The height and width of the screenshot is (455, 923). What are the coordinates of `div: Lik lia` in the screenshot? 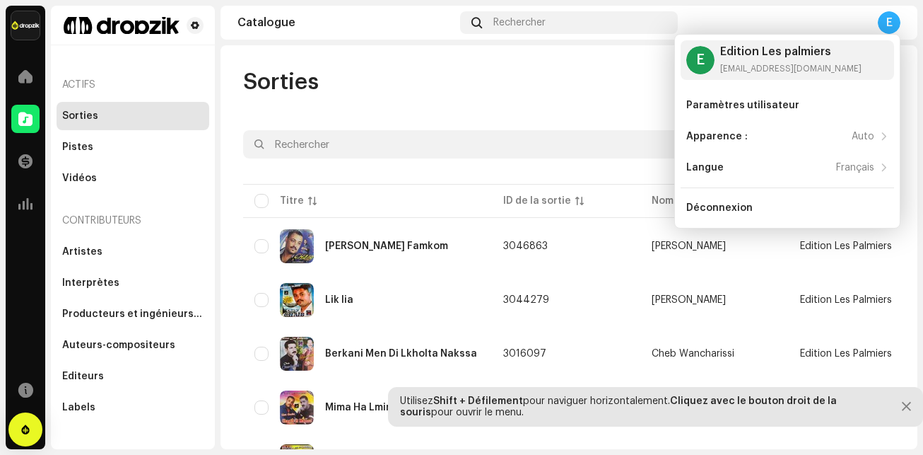 It's located at (339, 300).